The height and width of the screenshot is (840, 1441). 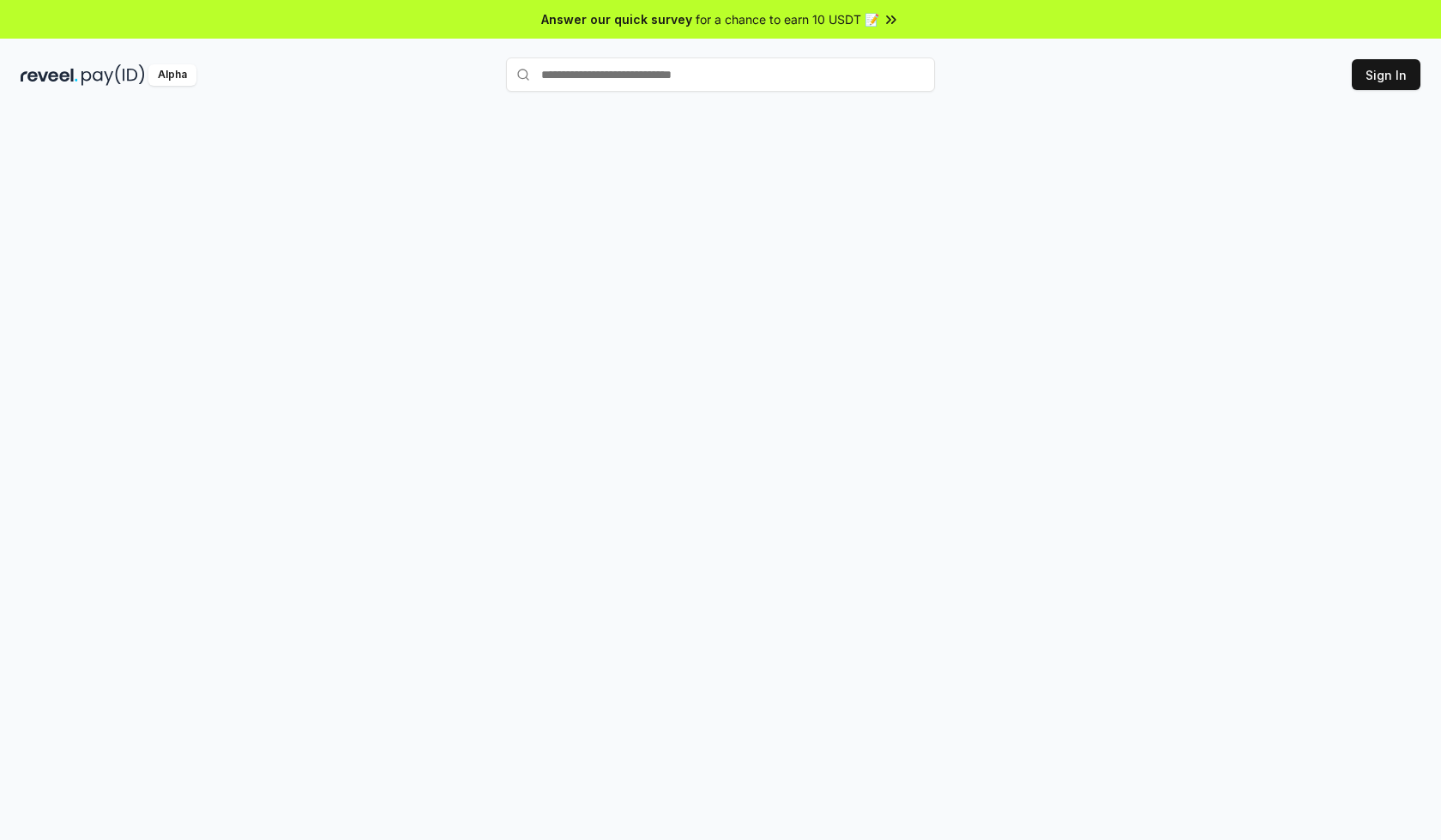 What do you see at coordinates (617, 18) in the screenshot?
I see `span: Answer our quick survey` at bounding box center [617, 18].